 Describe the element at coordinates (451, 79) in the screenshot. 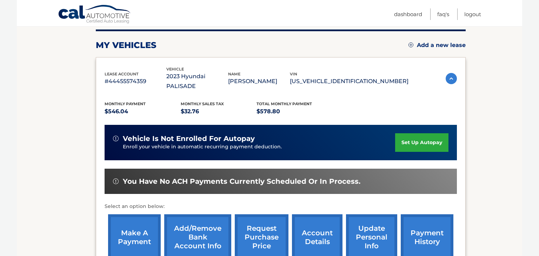

I see `img: accordion-active.svg` at that location.